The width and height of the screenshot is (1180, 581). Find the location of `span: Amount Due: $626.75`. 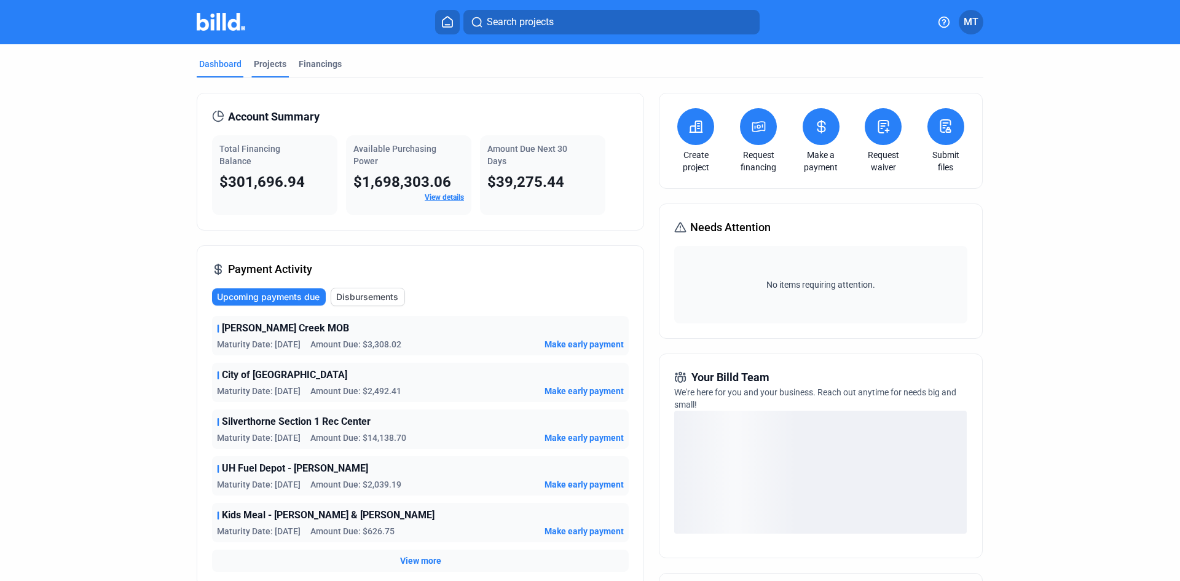

span: Amount Due: $626.75 is located at coordinates (352, 531).